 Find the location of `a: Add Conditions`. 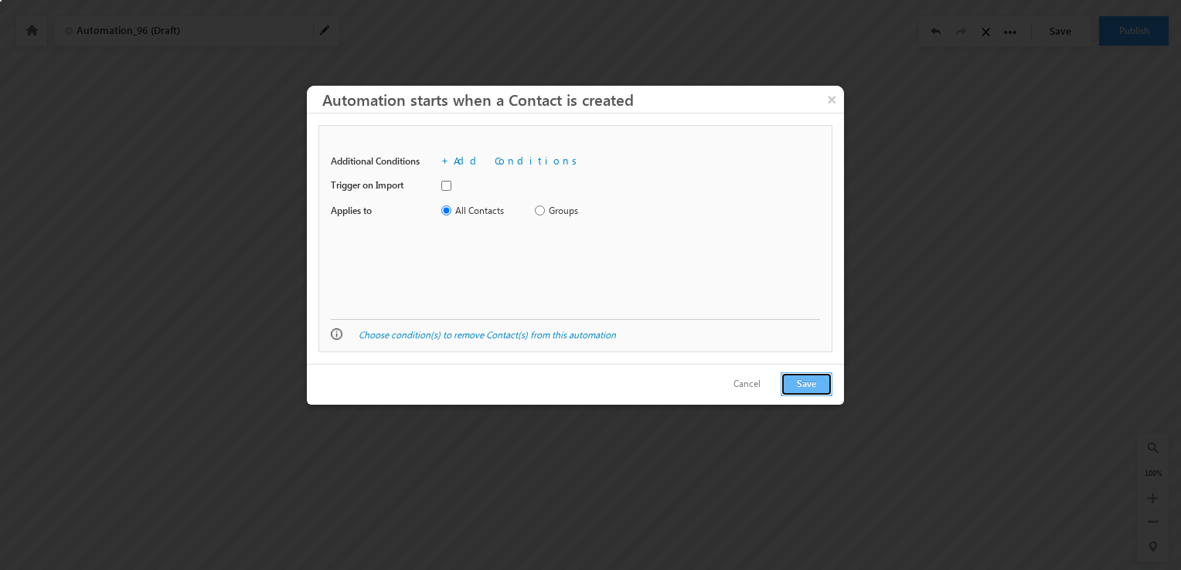

a: Add Conditions is located at coordinates (518, 160).